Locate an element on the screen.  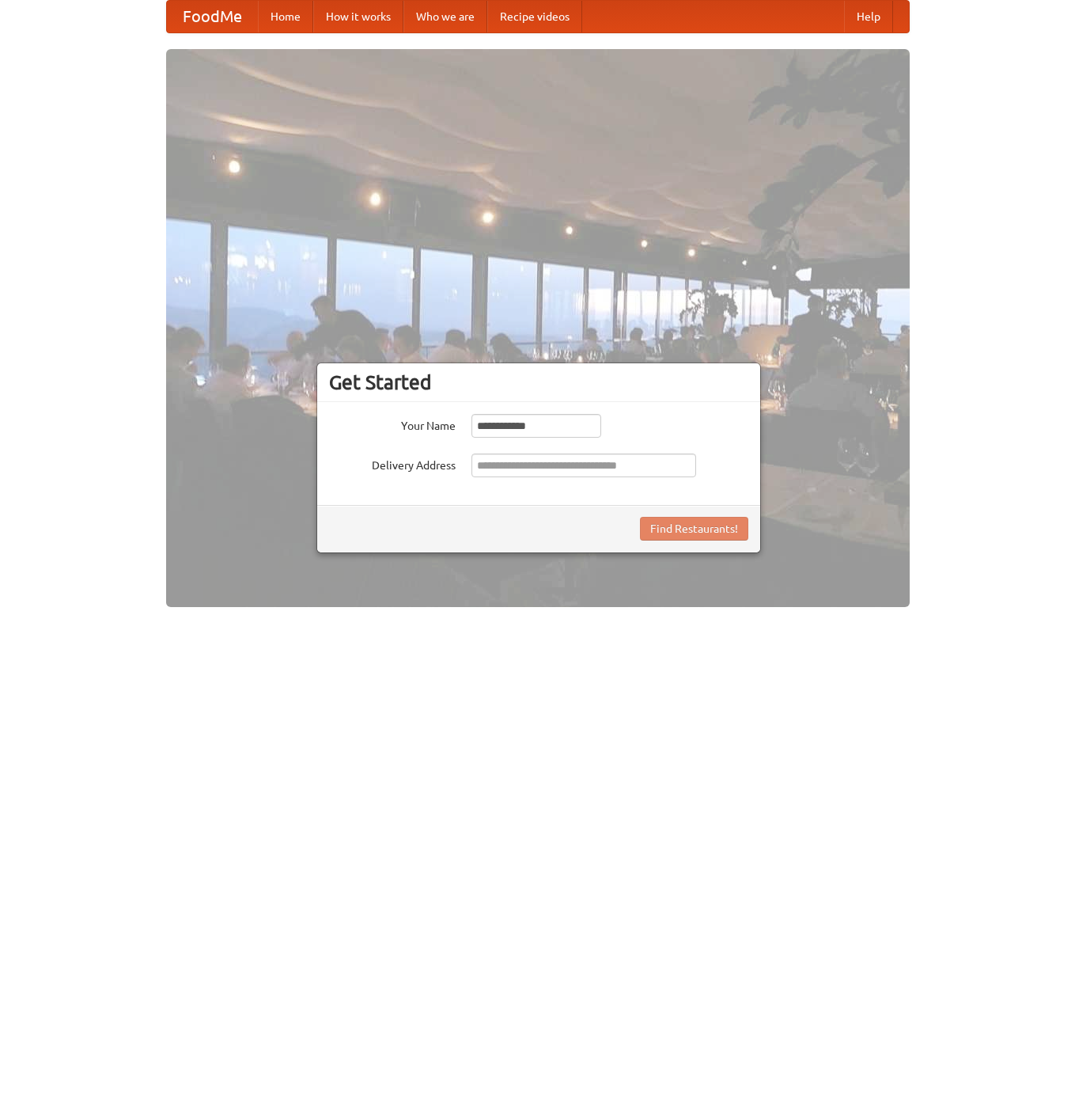
a: How it works is located at coordinates (358, 16).